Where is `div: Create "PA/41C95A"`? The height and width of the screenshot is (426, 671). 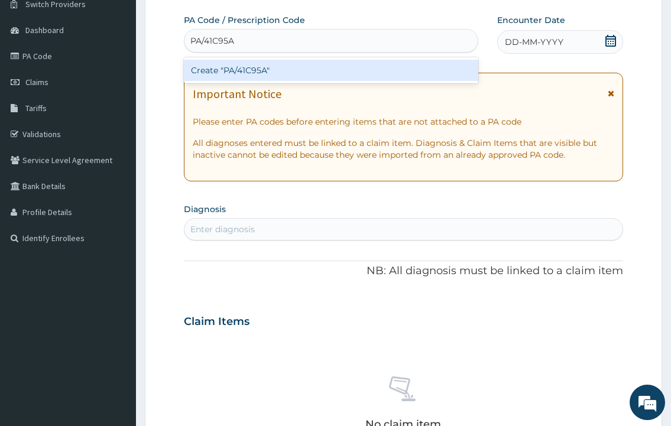 div: Create "PA/41C95A" is located at coordinates (331, 70).